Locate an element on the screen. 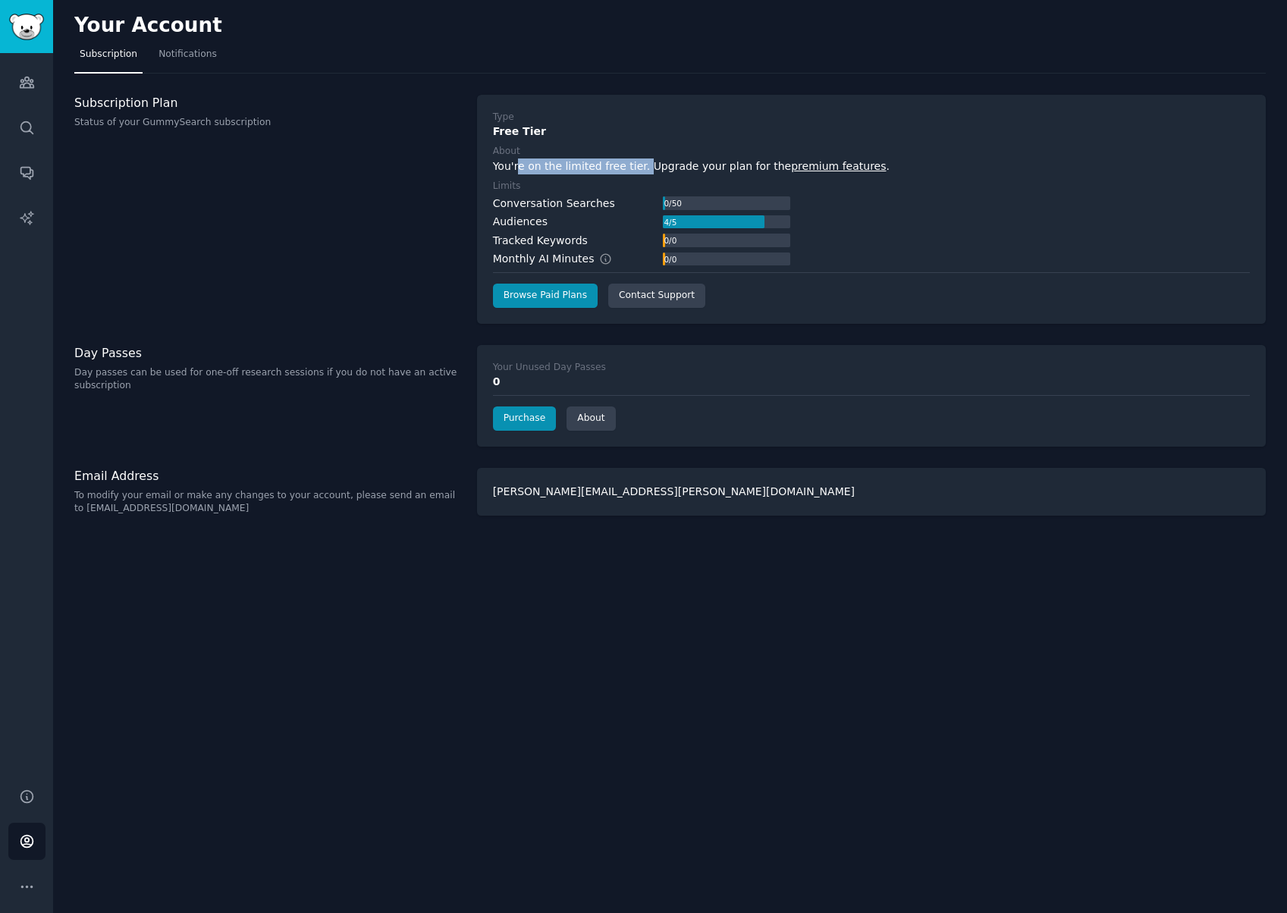 This screenshot has width=1287, height=913. div: 4 / 5 is located at coordinates (671, 222).